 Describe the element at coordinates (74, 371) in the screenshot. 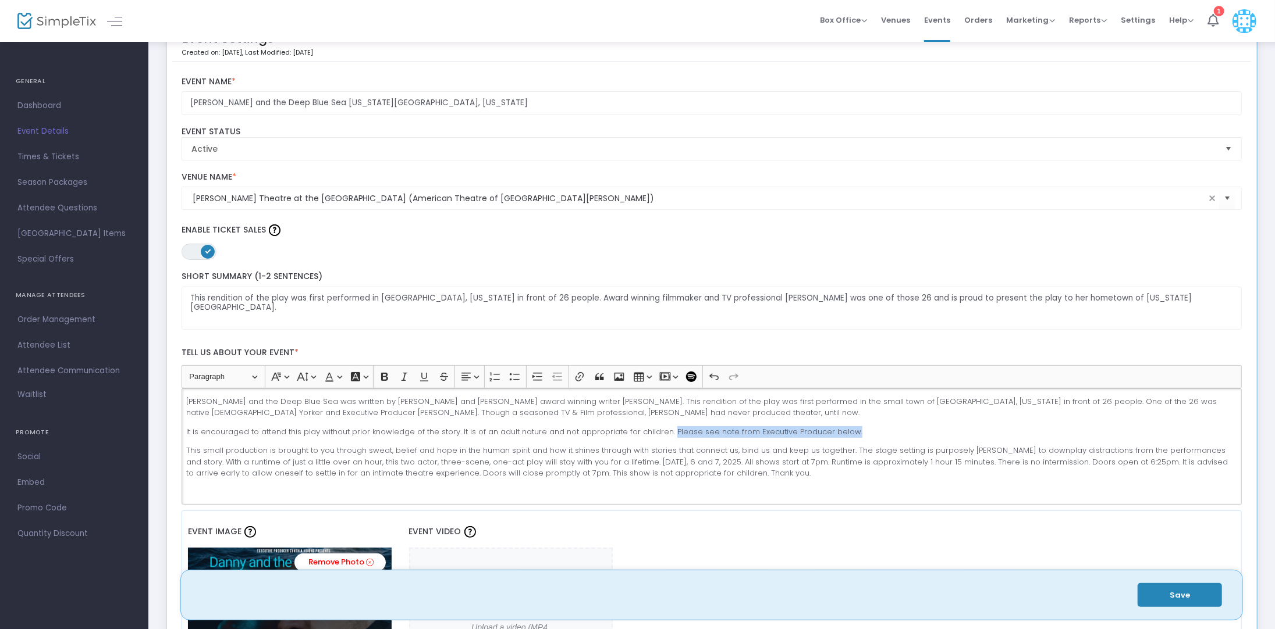

I see `span: Attendee Communication` at that location.